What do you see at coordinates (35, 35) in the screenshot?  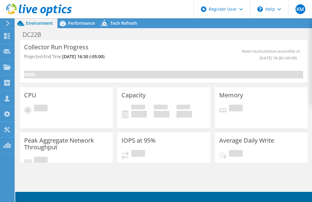 I see `h1: DC22B` at bounding box center [35, 35].